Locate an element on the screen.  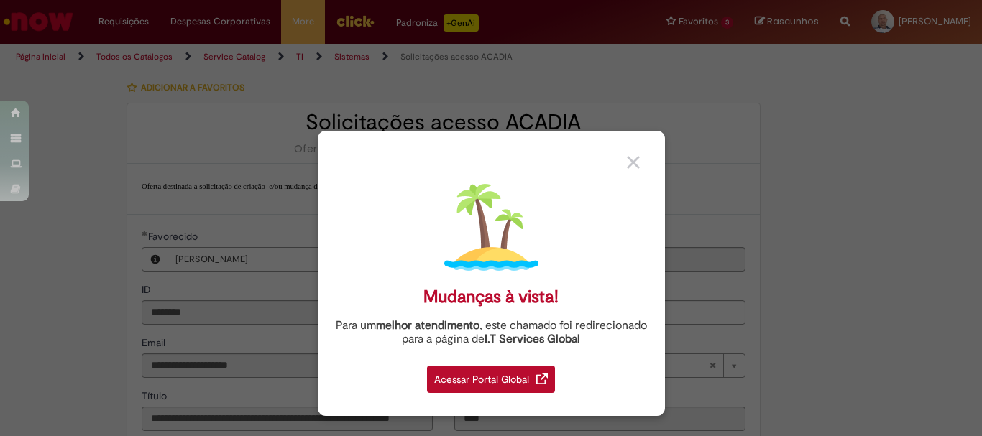
a: I.T Services Global is located at coordinates (532, 335).